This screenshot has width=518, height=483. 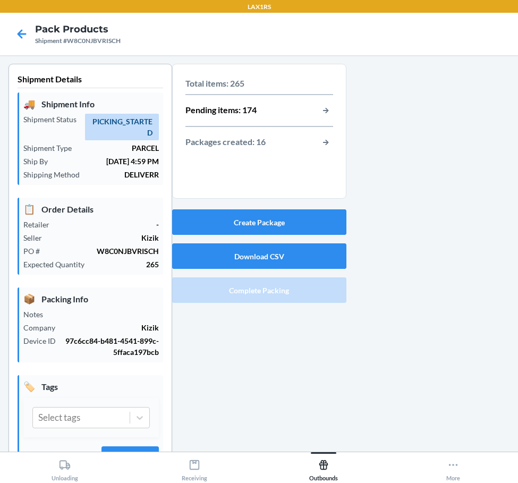 I want to click on p: Ship By, so click(x=40, y=161).